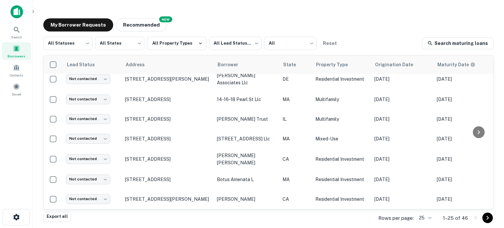  Describe the element at coordinates (460, 65) in the screenshot. I see `span: Maturity dates displayed may be estimated. Please contact the lender for the most accurate maturi...` at that location.